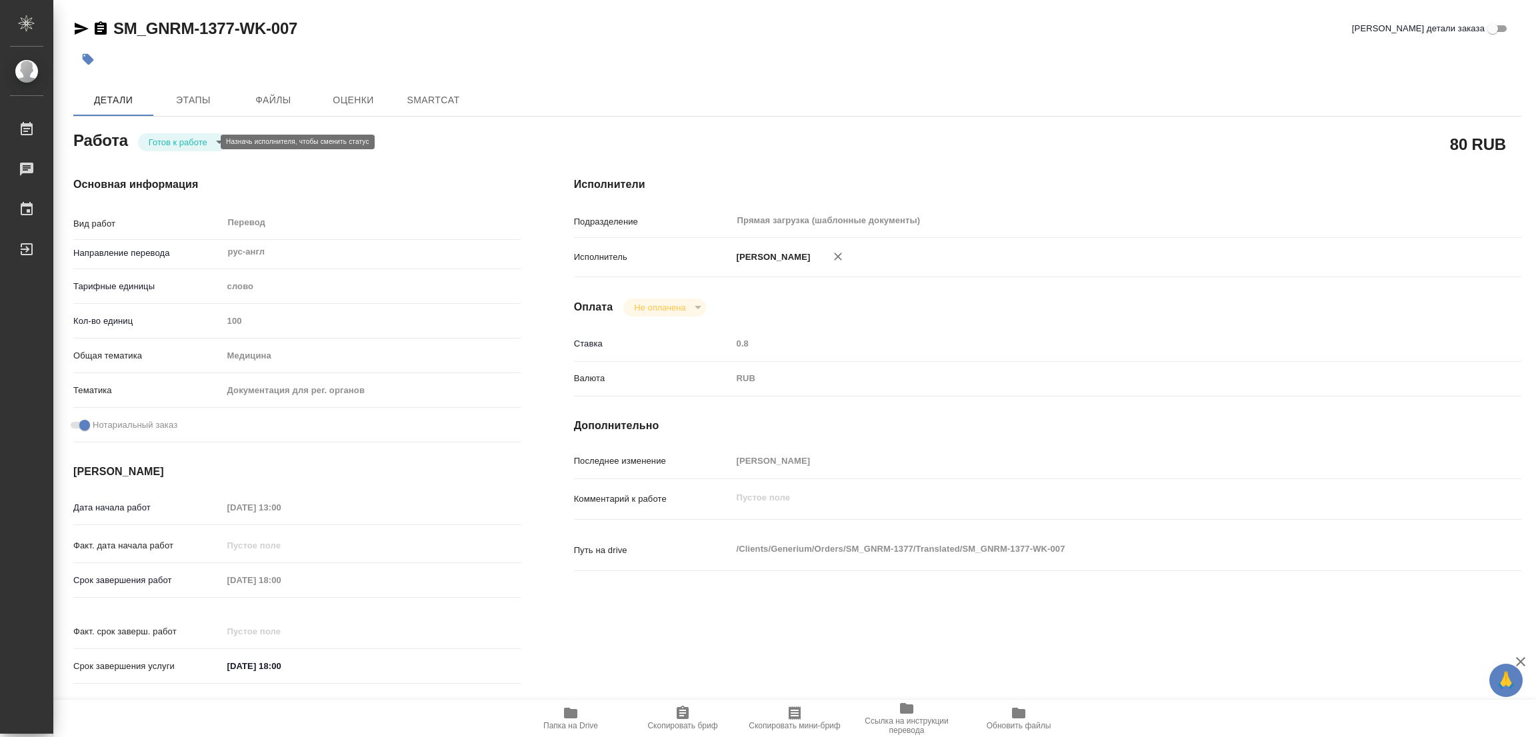 The width and height of the screenshot is (1536, 737). Describe the element at coordinates (193, 100) in the screenshot. I see `span: Этапы` at that location.